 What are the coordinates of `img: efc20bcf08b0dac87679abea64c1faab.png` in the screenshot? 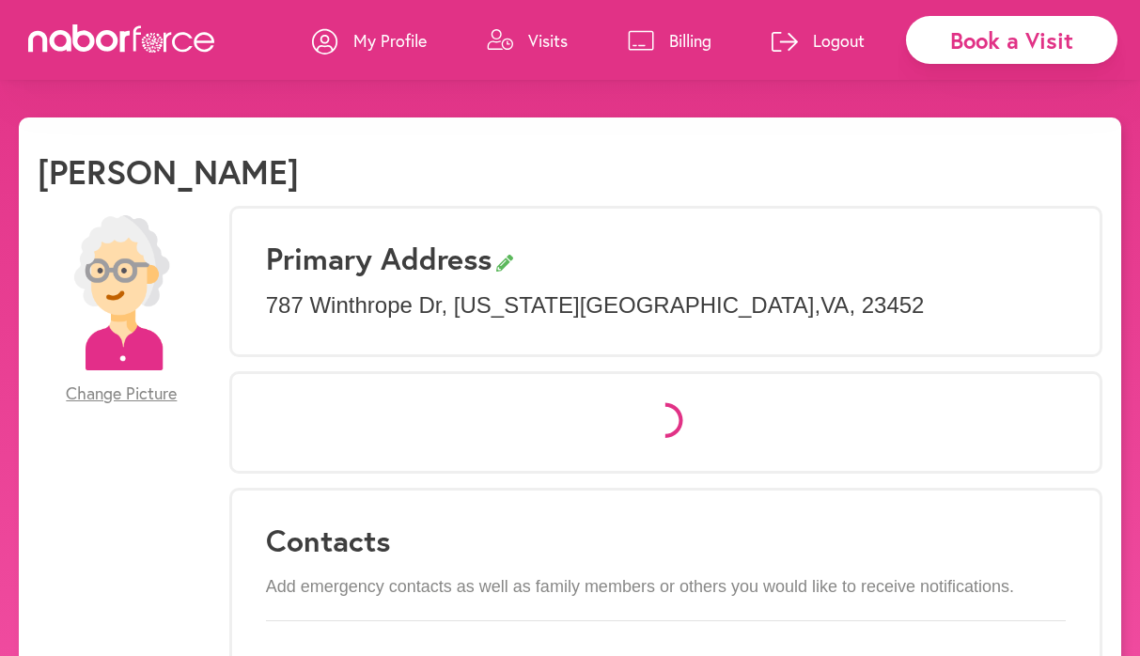 It's located at (121, 292).